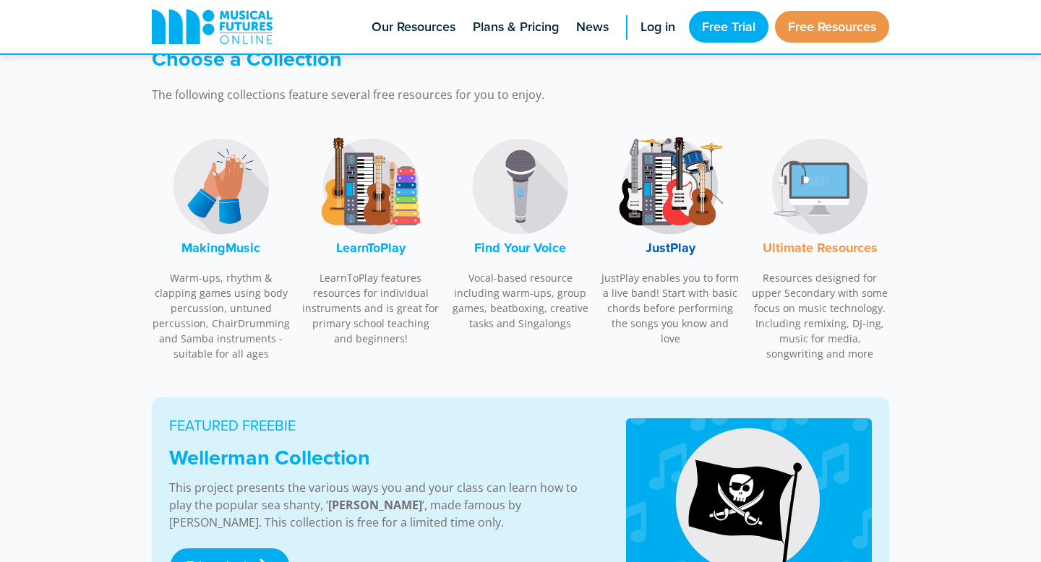  What do you see at coordinates (434, 95) in the screenshot?
I see `p: The following collections feature several free resources for you to enjoy.` at bounding box center [434, 95].